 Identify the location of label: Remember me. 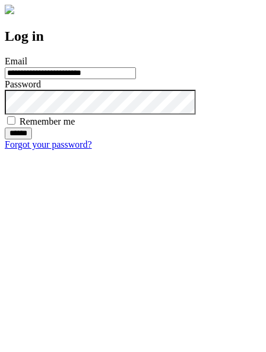
(47, 121).